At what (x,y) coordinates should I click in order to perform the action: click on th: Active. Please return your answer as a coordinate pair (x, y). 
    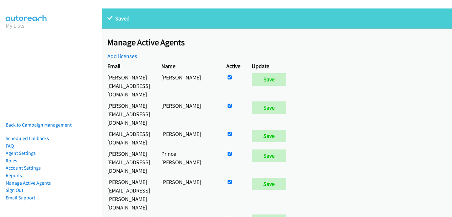
    Looking at the image, I should click on (233, 66).